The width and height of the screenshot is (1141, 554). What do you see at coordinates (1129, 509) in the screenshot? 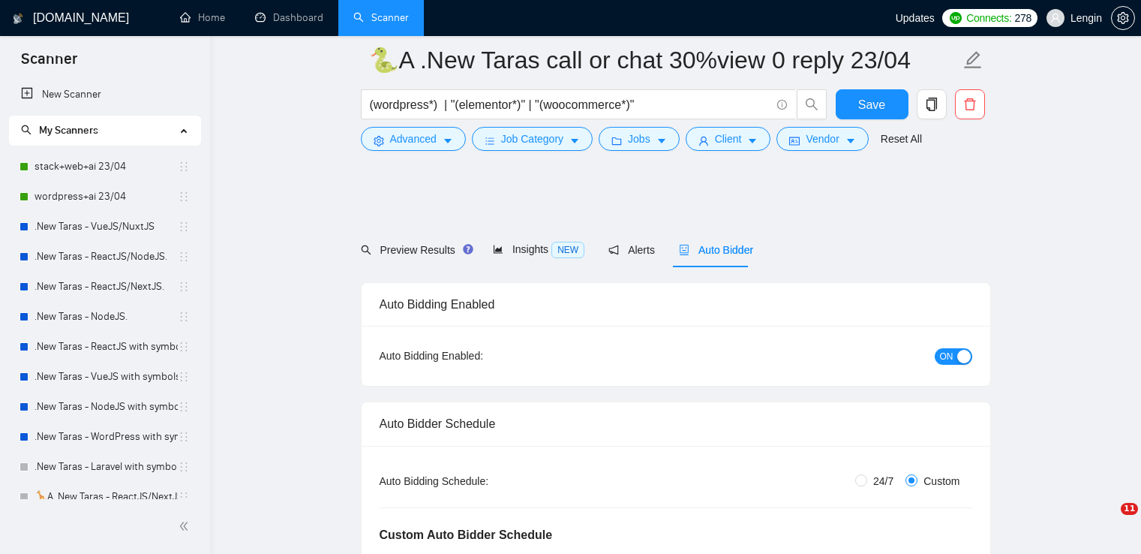
I see `span: 11` at bounding box center [1129, 509].